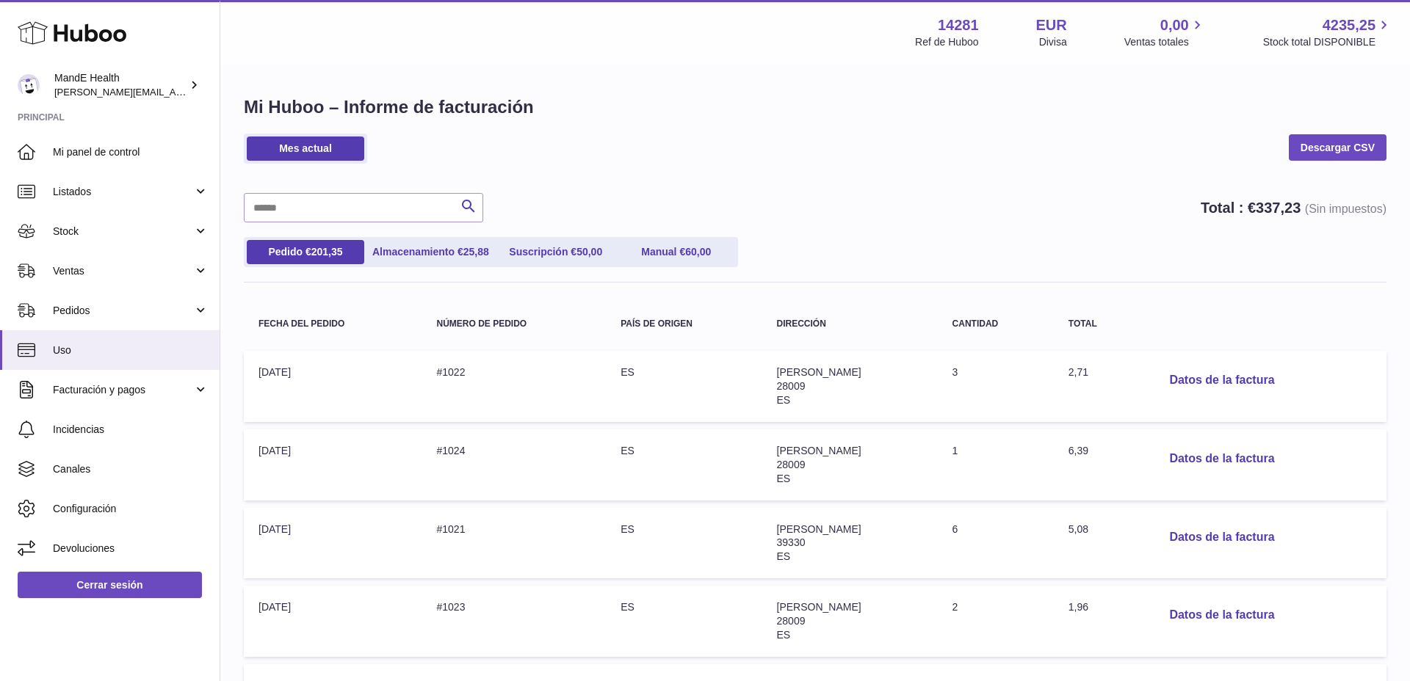 The image size is (1410, 681). Describe the element at coordinates (131, 152) in the screenshot. I see `span: Mi panel de control` at that location.